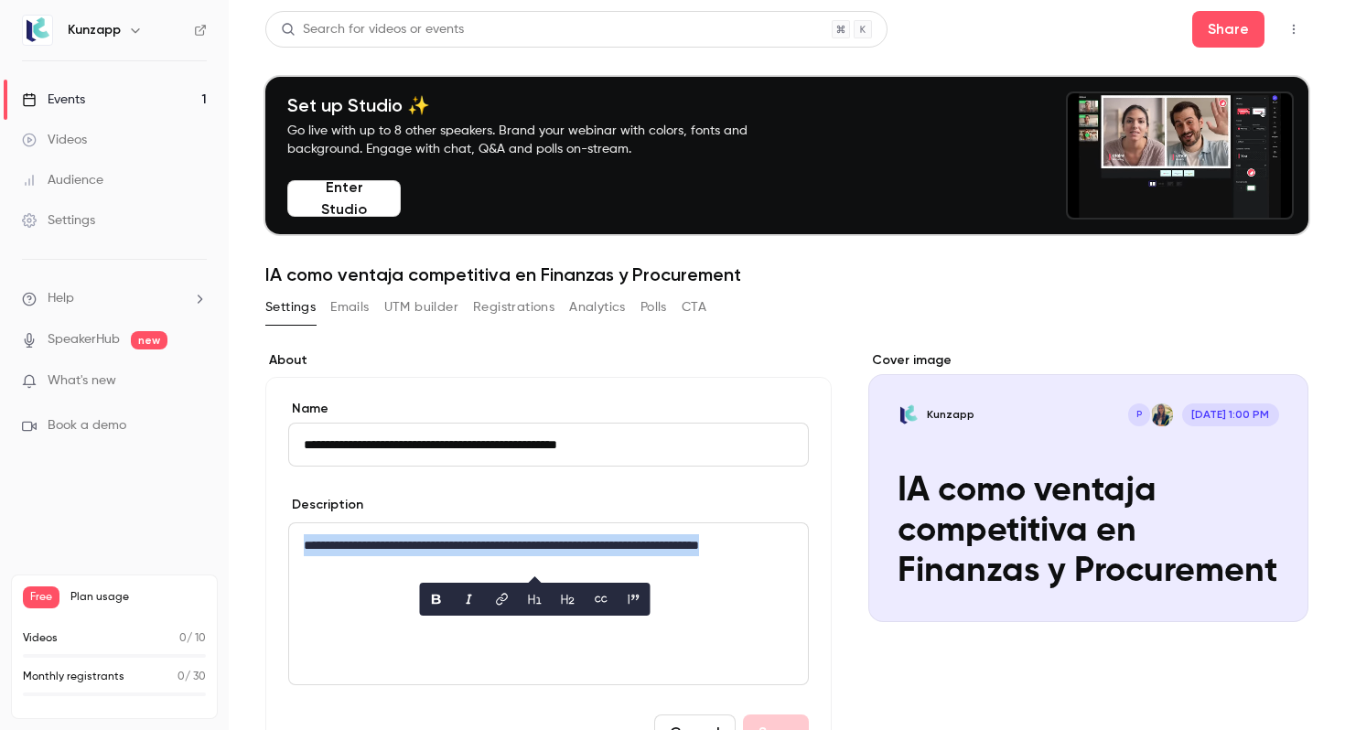 The width and height of the screenshot is (1345, 730). What do you see at coordinates (653, 307) in the screenshot?
I see `button: Polls` at bounding box center [653, 307].